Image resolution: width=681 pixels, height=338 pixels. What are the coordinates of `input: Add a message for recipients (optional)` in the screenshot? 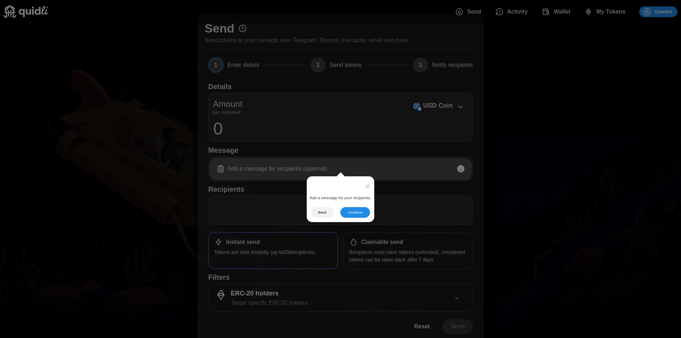 It's located at (341, 169).